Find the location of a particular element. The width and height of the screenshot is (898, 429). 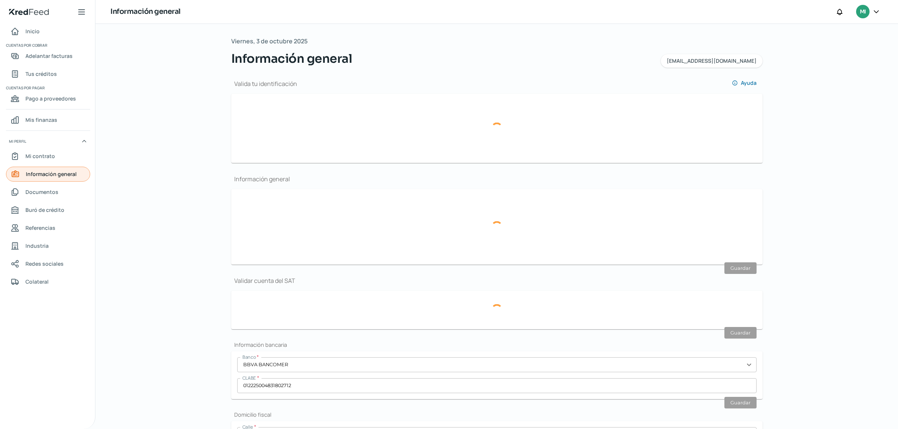

span: Inicio is located at coordinates (33, 31).